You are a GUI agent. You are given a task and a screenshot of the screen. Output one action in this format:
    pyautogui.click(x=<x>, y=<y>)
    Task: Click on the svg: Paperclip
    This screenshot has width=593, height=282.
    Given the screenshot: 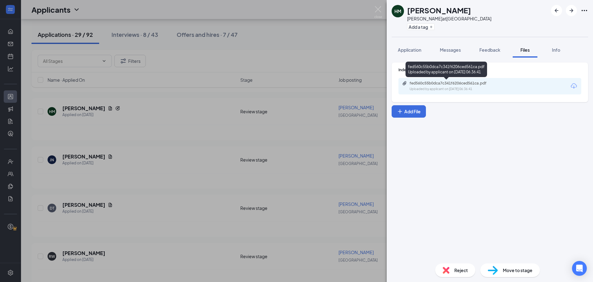 What is the action you would take?
    pyautogui.click(x=405, y=83)
    